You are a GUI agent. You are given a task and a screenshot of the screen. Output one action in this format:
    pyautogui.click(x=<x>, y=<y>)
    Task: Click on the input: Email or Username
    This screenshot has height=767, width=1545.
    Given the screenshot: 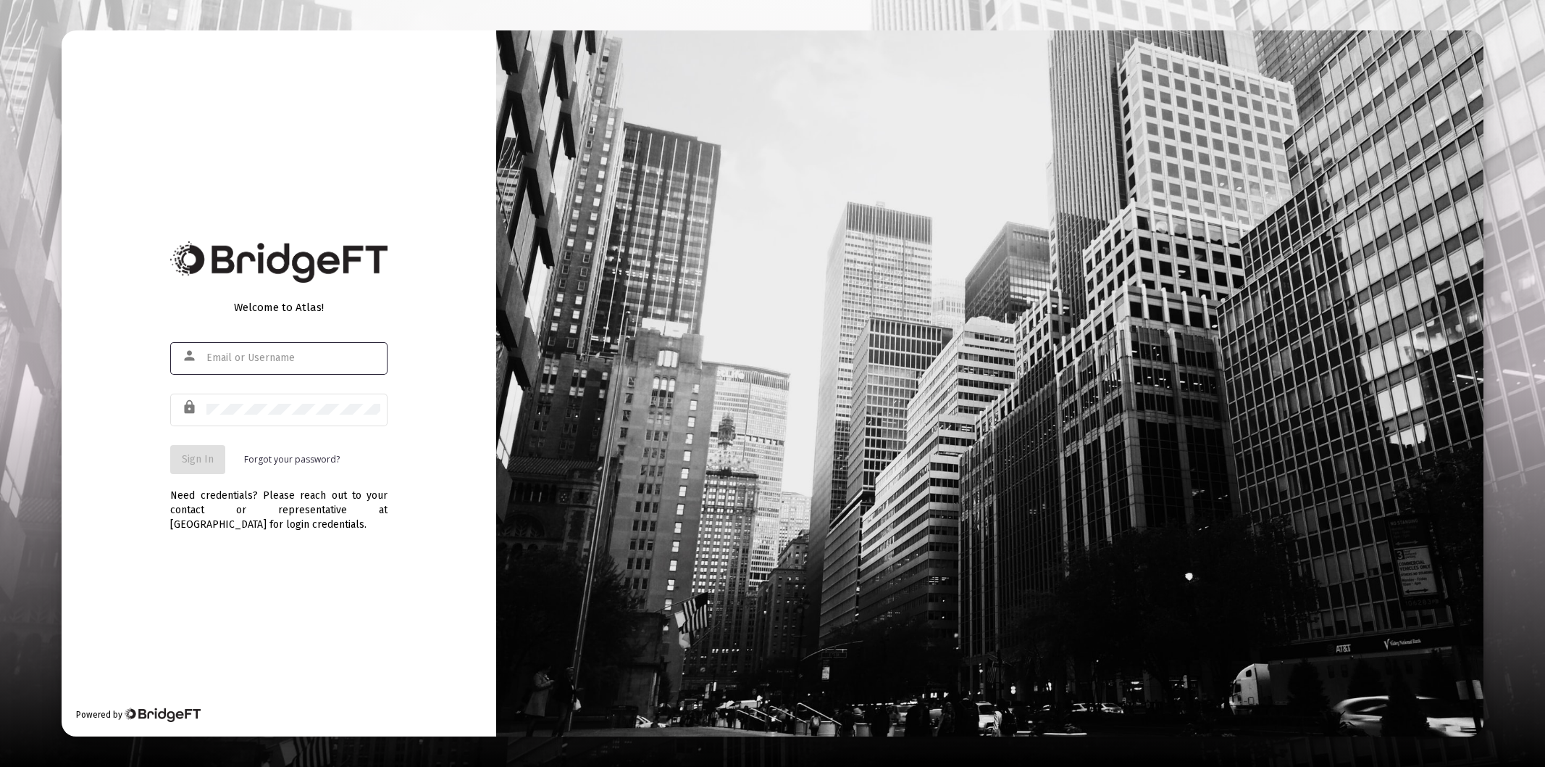 What is the action you would take?
    pyautogui.click(x=293, y=358)
    